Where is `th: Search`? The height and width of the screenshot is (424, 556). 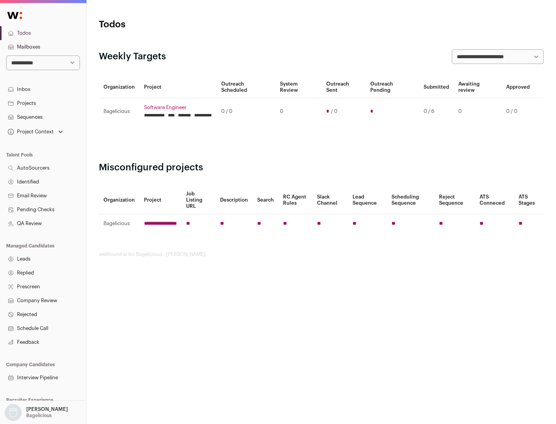 th: Search is located at coordinates (265, 200).